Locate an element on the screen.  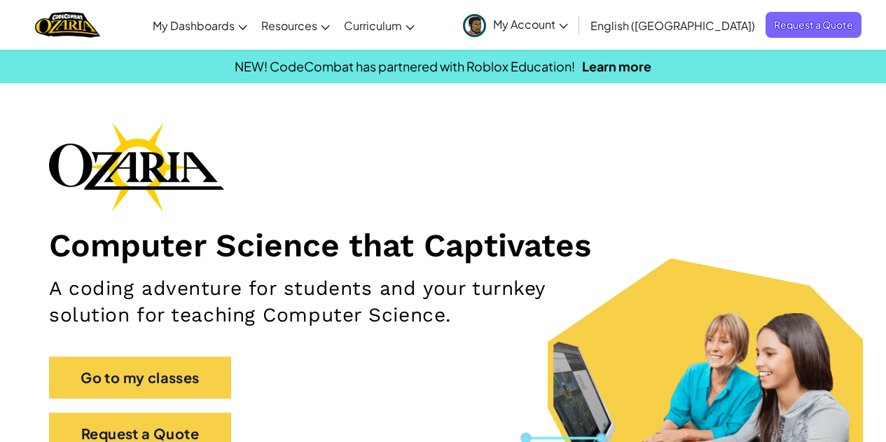
h2: A coding adventure for students and your turnkey solution for teaching Computer Science. is located at coordinates (313, 302).